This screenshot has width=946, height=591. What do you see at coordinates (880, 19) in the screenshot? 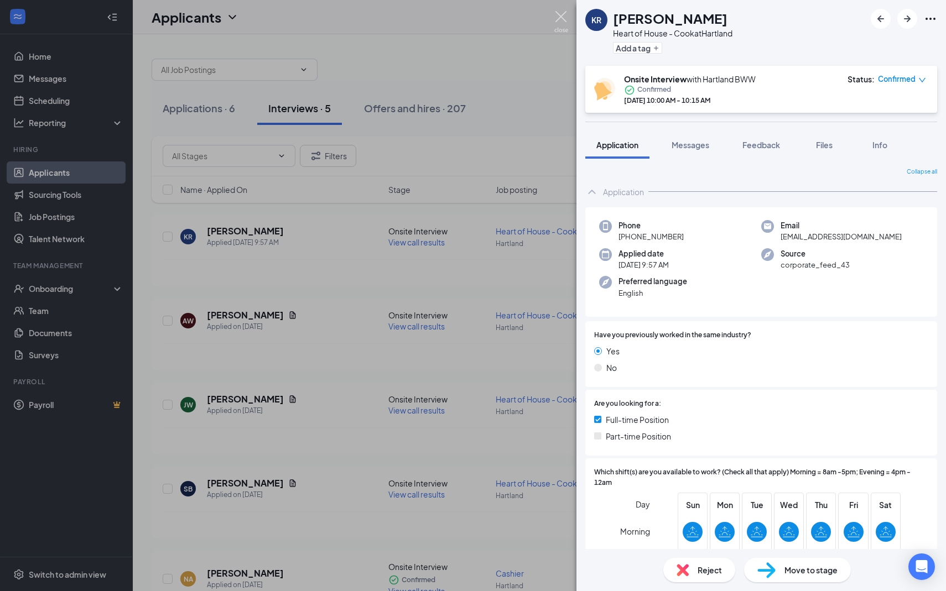
I see `svg: ArrowLeftNew` at bounding box center [880, 19].